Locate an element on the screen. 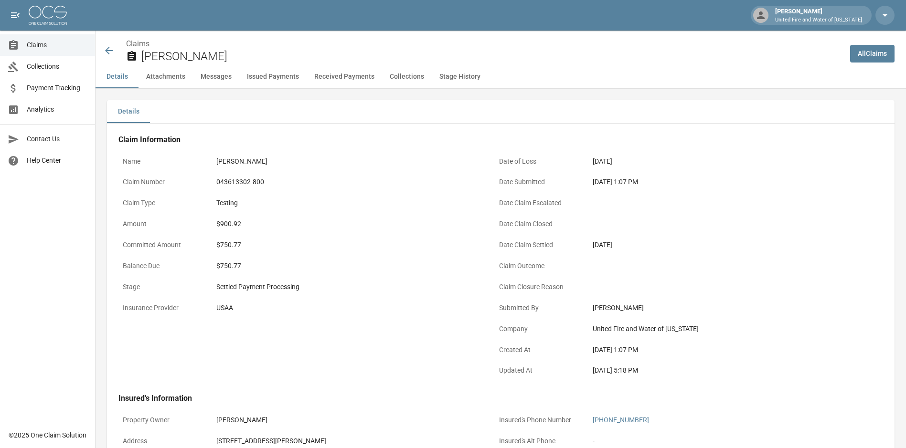  div: $900.92 is located at coordinates (348, 224).